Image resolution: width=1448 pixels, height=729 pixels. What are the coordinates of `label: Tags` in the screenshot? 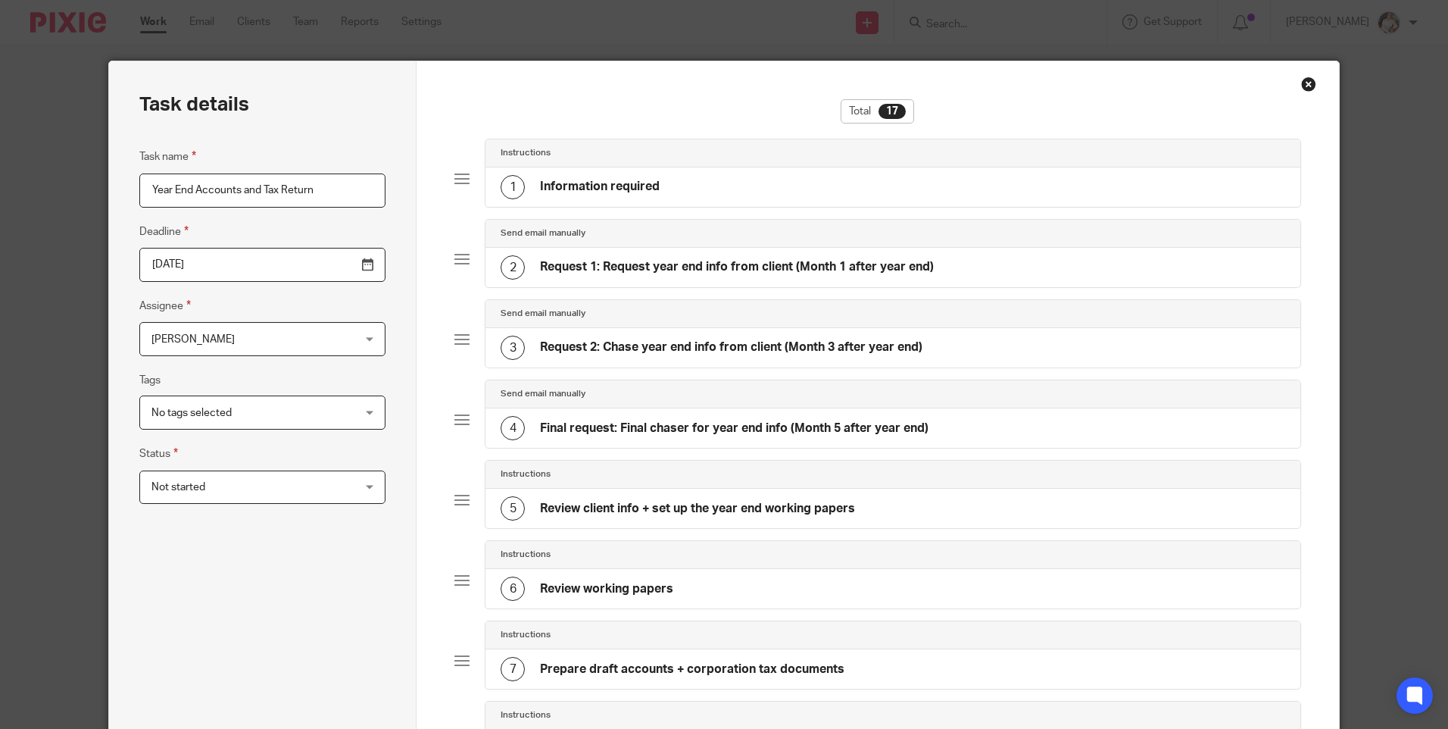 It's located at (150, 380).